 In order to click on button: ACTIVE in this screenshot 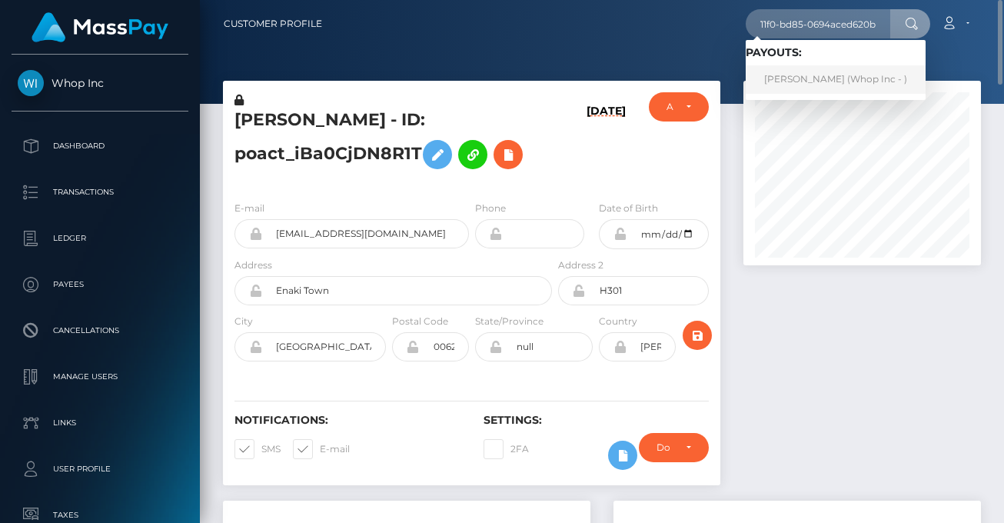, I will do `click(679, 107)`.